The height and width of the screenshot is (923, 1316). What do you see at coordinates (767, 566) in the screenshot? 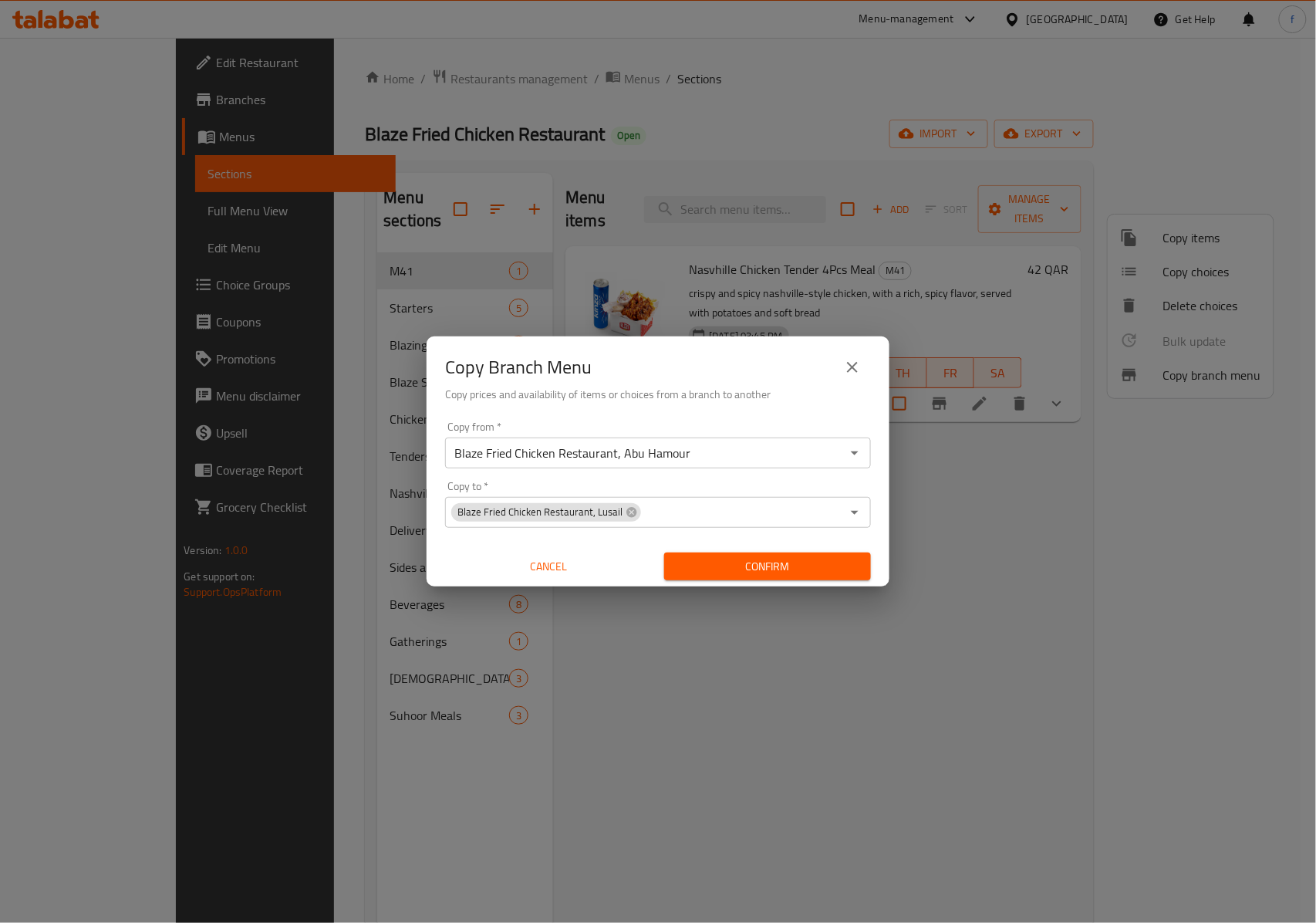
I see `button: Confirm` at bounding box center [767, 566].